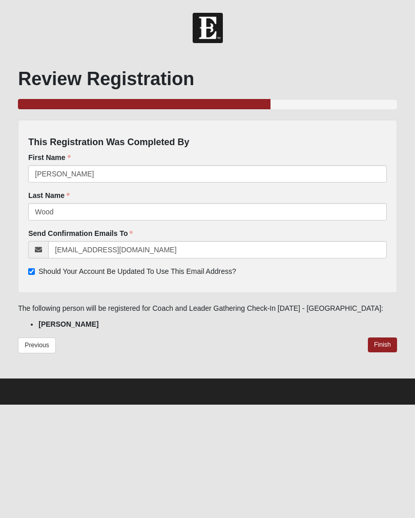  I want to click on label: First Name, so click(49, 157).